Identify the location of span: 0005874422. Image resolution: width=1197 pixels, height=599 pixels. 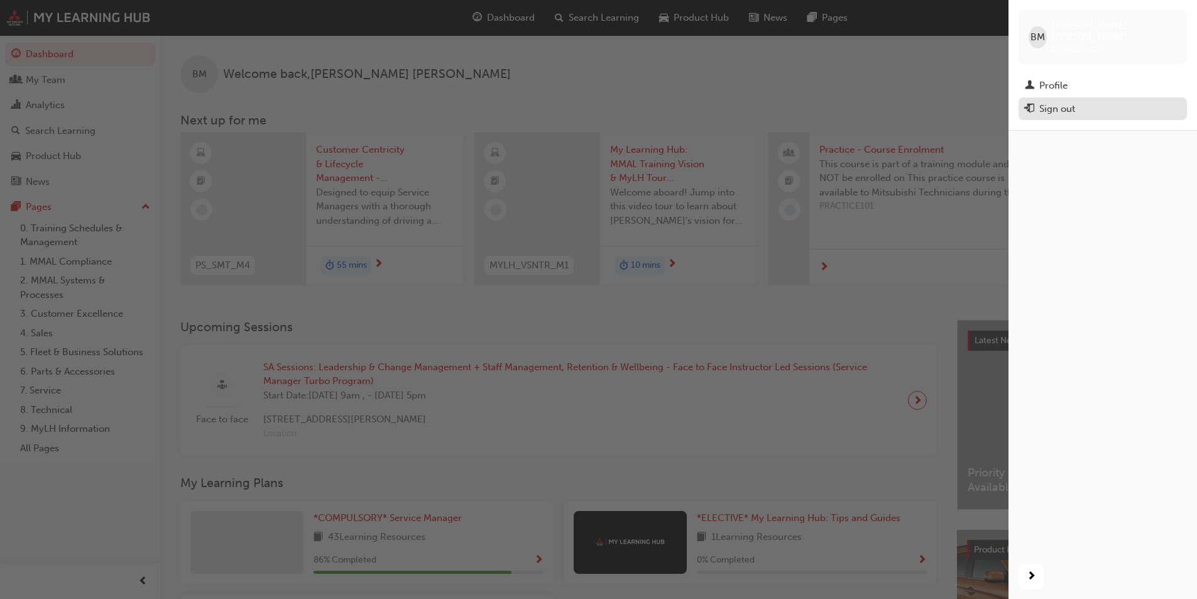
(1077, 48).